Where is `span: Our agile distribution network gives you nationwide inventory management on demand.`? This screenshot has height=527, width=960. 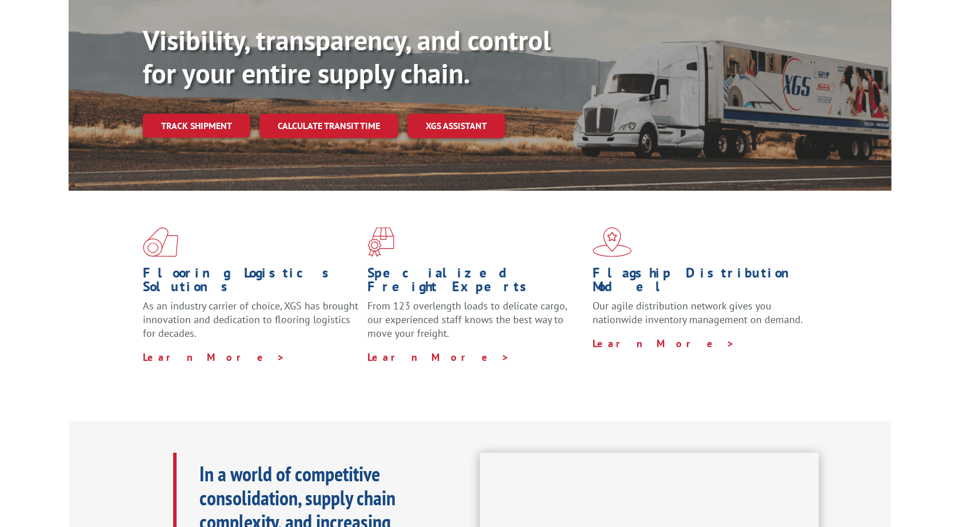 span: Our agile distribution network gives you nationwide inventory management on demand. is located at coordinates (698, 312).